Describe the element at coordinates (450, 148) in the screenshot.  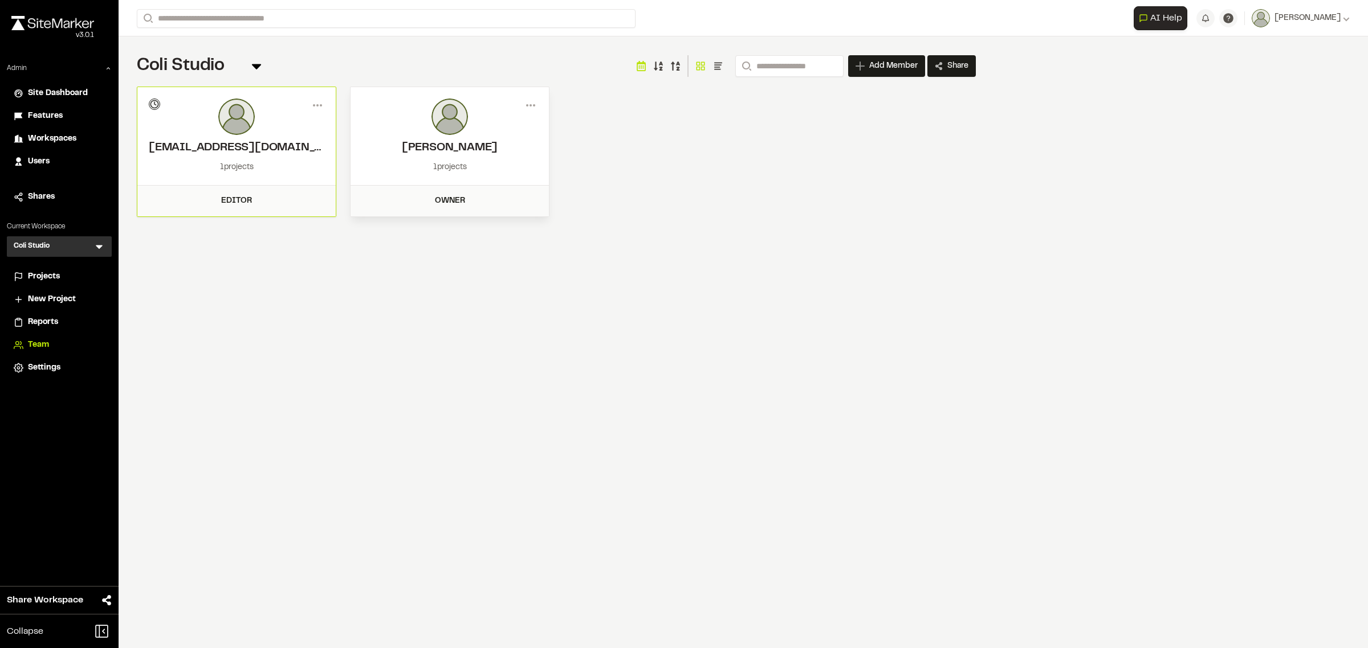
I see `h2: Camille Pacheco` at that location.